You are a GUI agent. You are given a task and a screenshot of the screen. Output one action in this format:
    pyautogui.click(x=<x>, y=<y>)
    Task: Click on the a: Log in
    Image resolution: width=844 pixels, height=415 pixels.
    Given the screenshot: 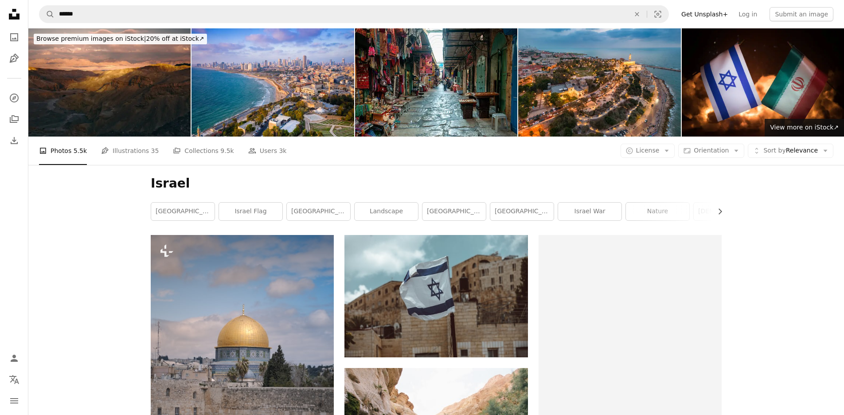 What is the action you would take?
    pyautogui.click(x=748, y=14)
    